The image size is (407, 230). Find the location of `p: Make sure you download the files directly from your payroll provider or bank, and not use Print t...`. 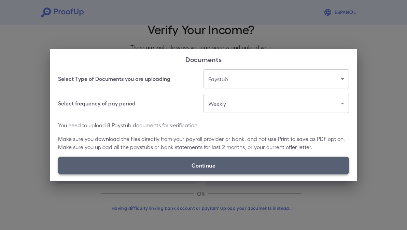

p: Make sure you download the files directly from your payroll provider or bank, and not use Print t... is located at coordinates (203, 143).